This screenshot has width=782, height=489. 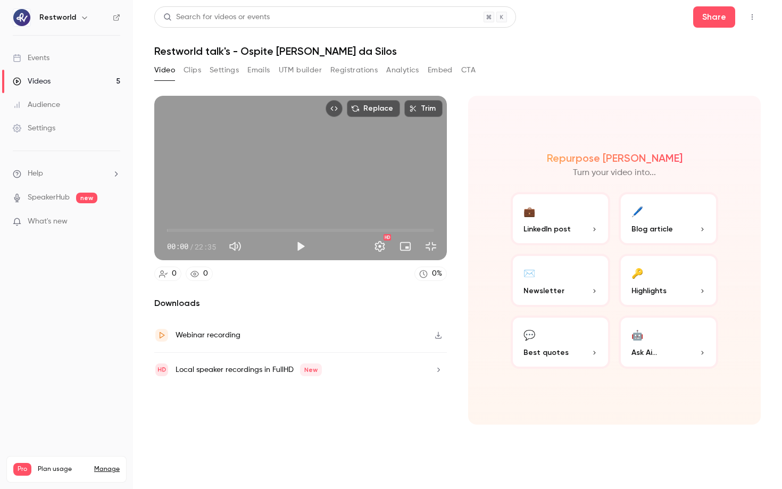 I want to click on button: Analytics, so click(x=402, y=70).